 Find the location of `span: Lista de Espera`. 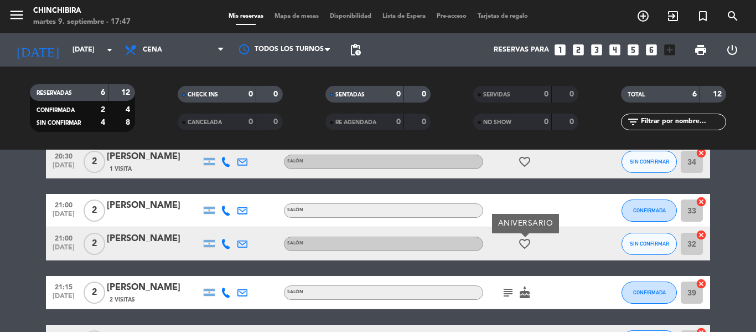

span: Lista de Espera is located at coordinates (404, 16).